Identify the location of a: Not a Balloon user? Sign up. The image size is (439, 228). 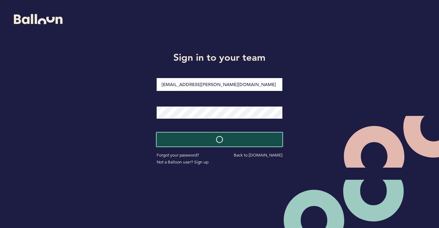
(182, 162).